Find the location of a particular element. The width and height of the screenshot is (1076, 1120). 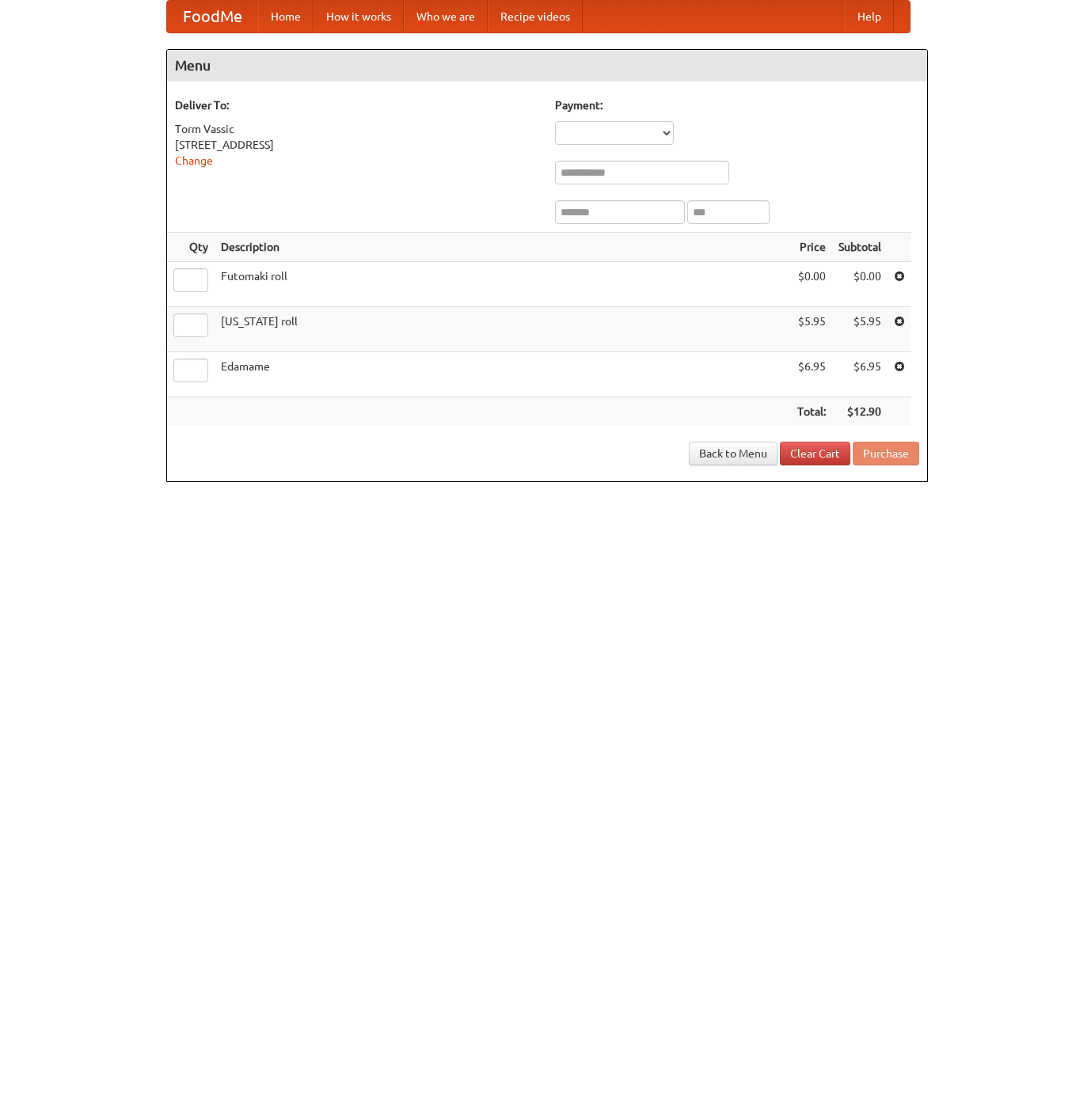

td: Futomaki roll is located at coordinates (503, 284).